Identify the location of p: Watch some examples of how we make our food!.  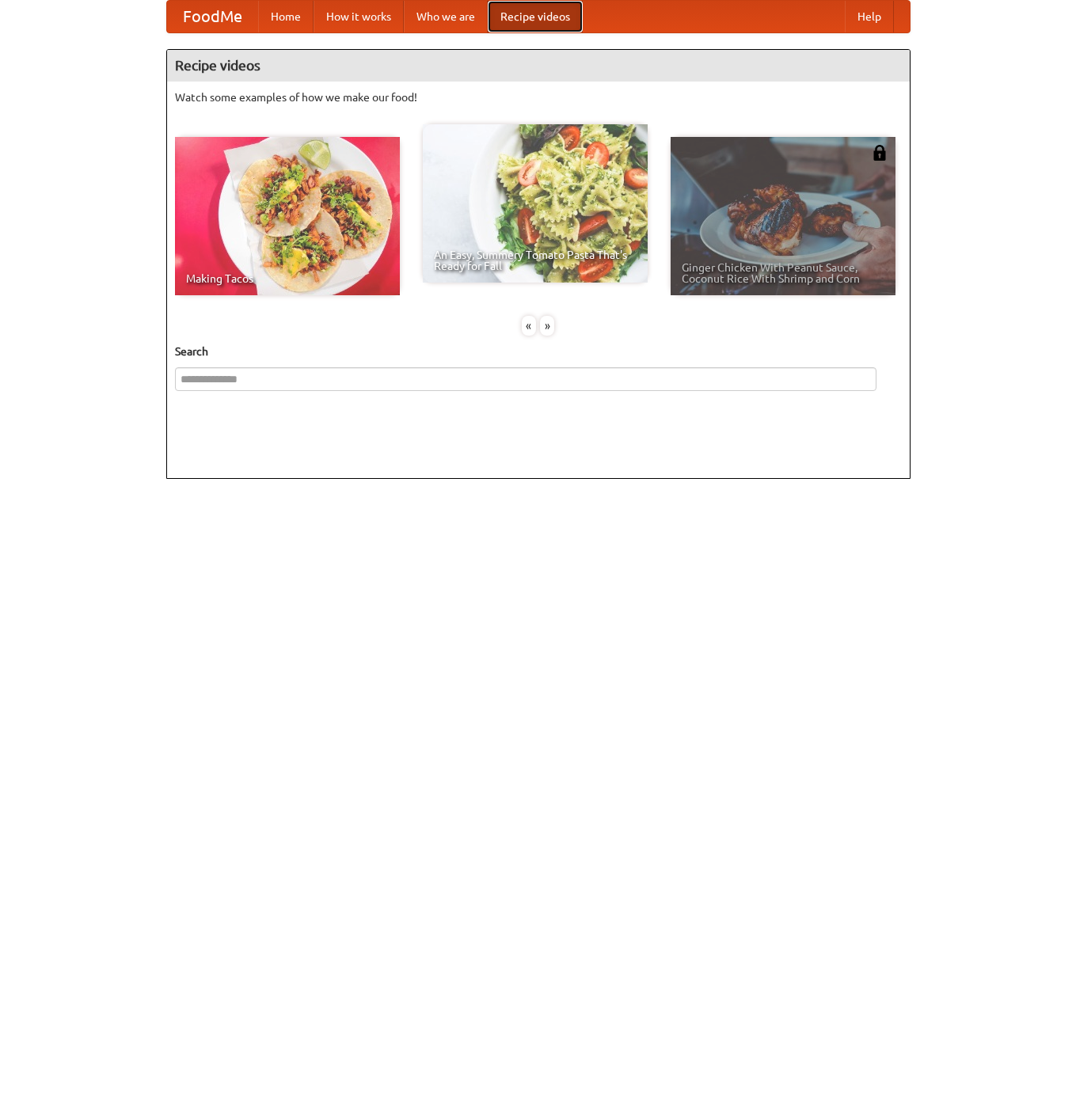
(538, 97).